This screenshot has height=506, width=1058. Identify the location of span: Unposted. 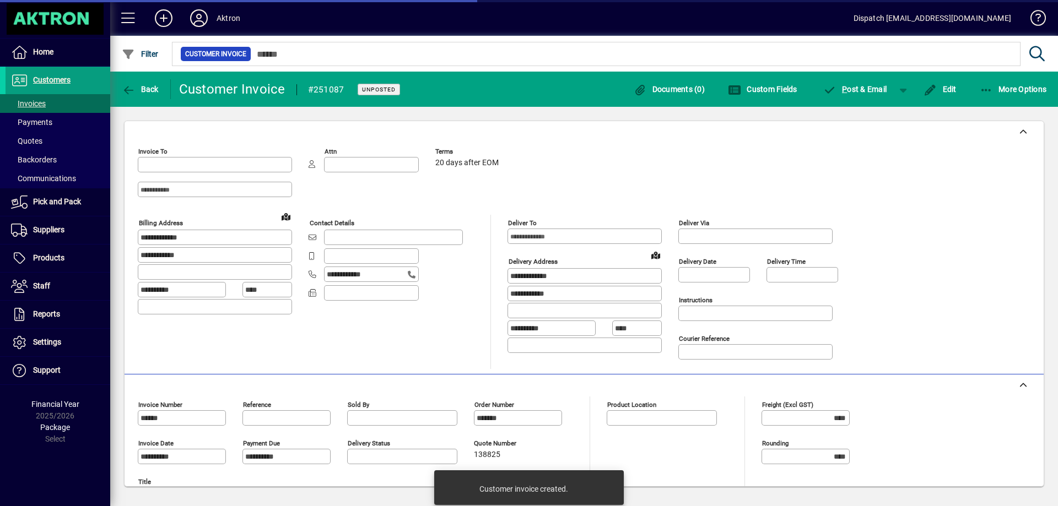
(378, 89).